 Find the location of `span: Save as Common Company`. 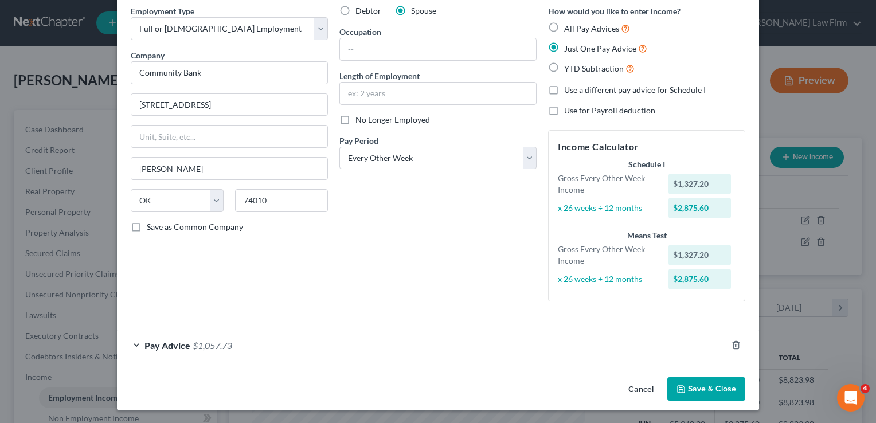

span: Save as Common Company is located at coordinates (195, 226).